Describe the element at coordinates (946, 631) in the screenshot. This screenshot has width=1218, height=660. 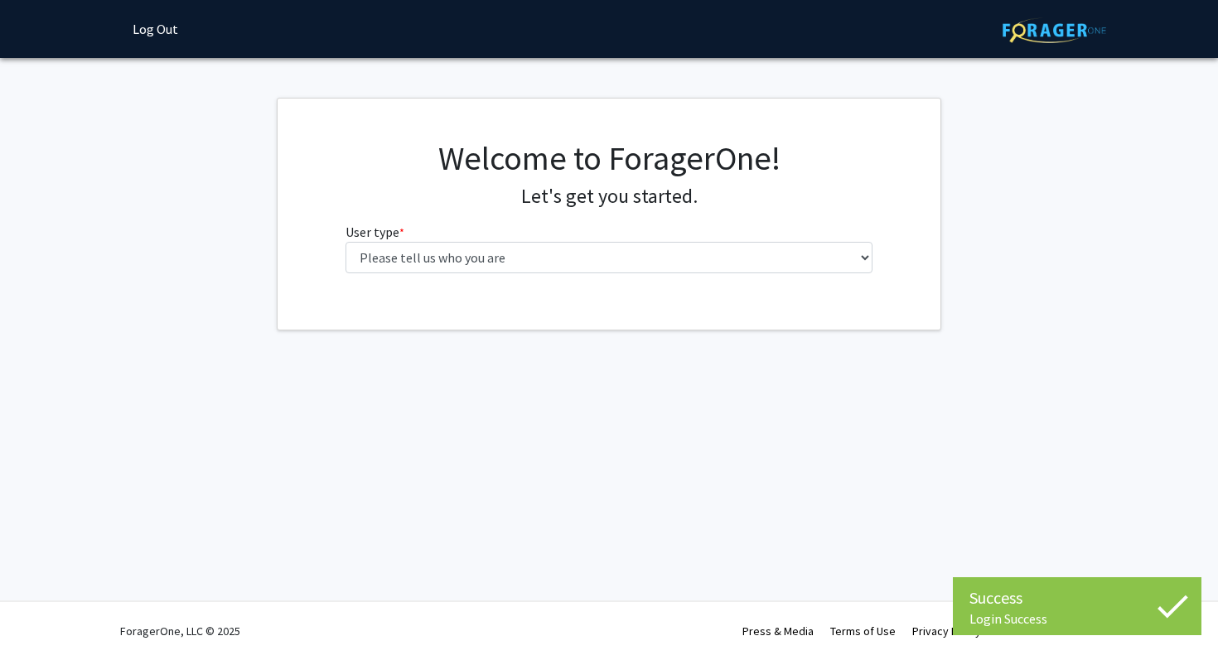
I see `a: Privacy Policy` at that location.